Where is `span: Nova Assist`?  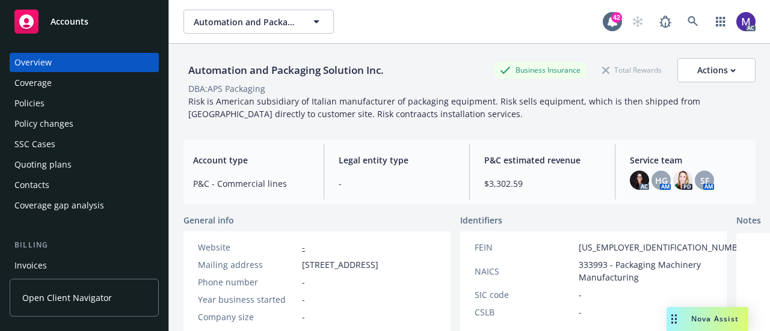 span: Nova Assist is located at coordinates (715, 319).